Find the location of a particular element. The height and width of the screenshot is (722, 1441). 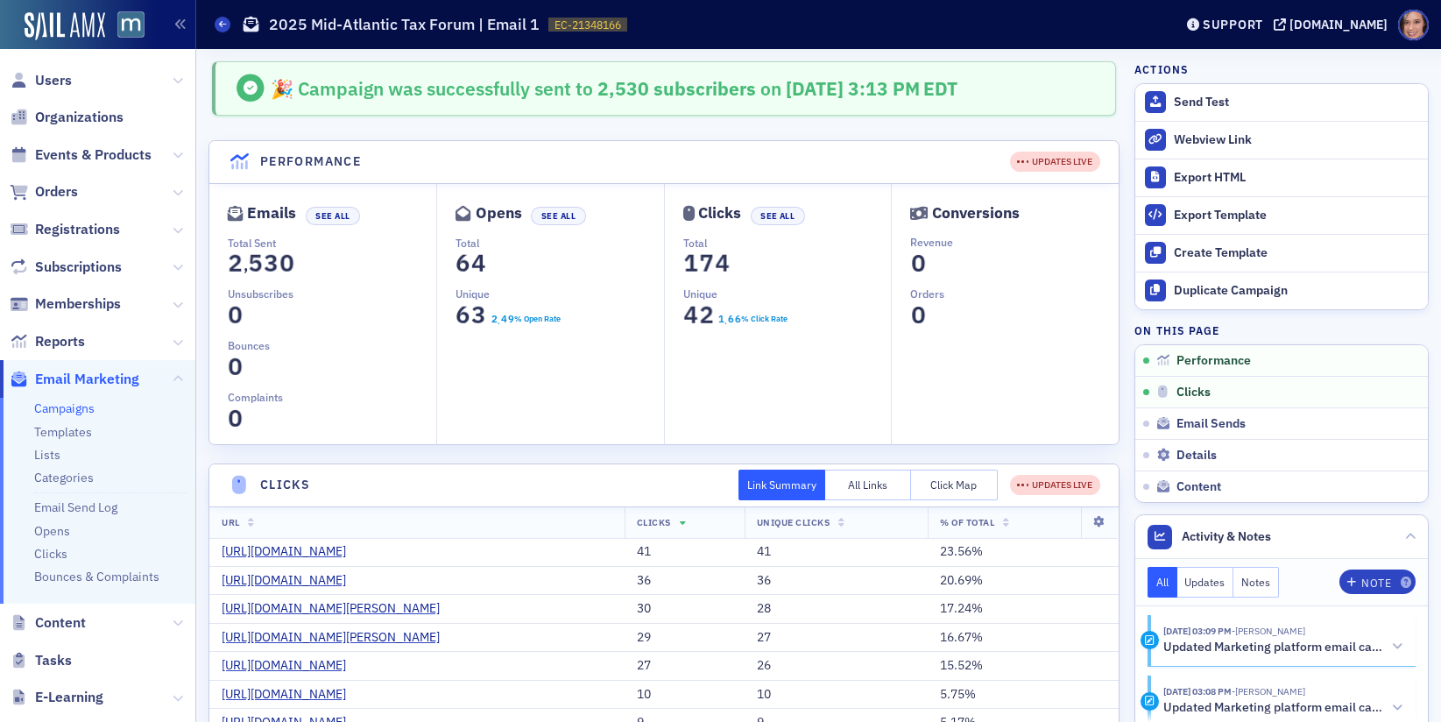

div: Support is located at coordinates (1233, 25).